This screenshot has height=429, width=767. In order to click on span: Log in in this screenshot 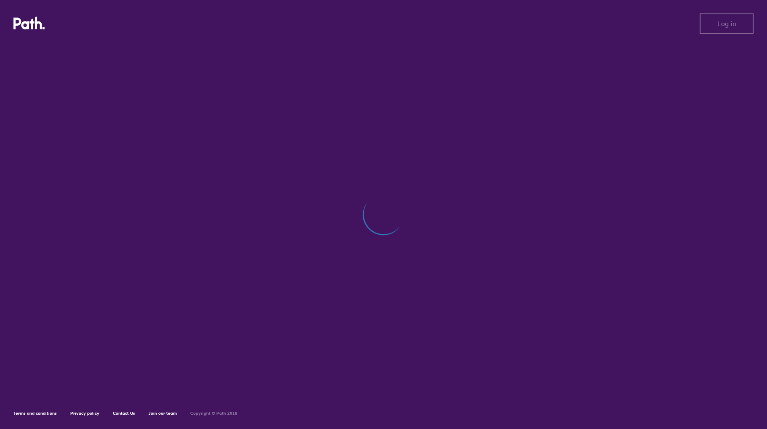, I will do `click(726, 24)`.